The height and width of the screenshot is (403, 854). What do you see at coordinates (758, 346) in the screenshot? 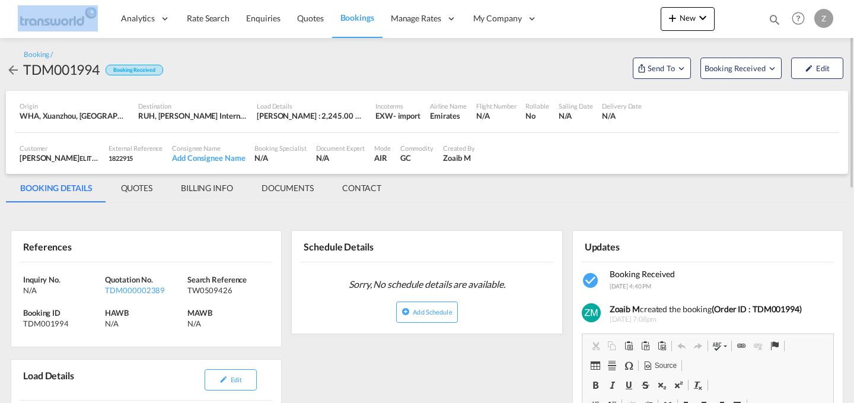
I see `a: Unlink` at bounding box center [758, 346].